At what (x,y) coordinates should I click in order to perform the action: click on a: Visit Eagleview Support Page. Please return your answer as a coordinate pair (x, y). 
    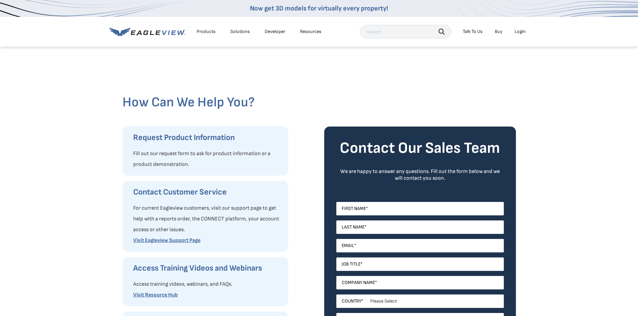
    Looking at the image, I should click on (167, 240).